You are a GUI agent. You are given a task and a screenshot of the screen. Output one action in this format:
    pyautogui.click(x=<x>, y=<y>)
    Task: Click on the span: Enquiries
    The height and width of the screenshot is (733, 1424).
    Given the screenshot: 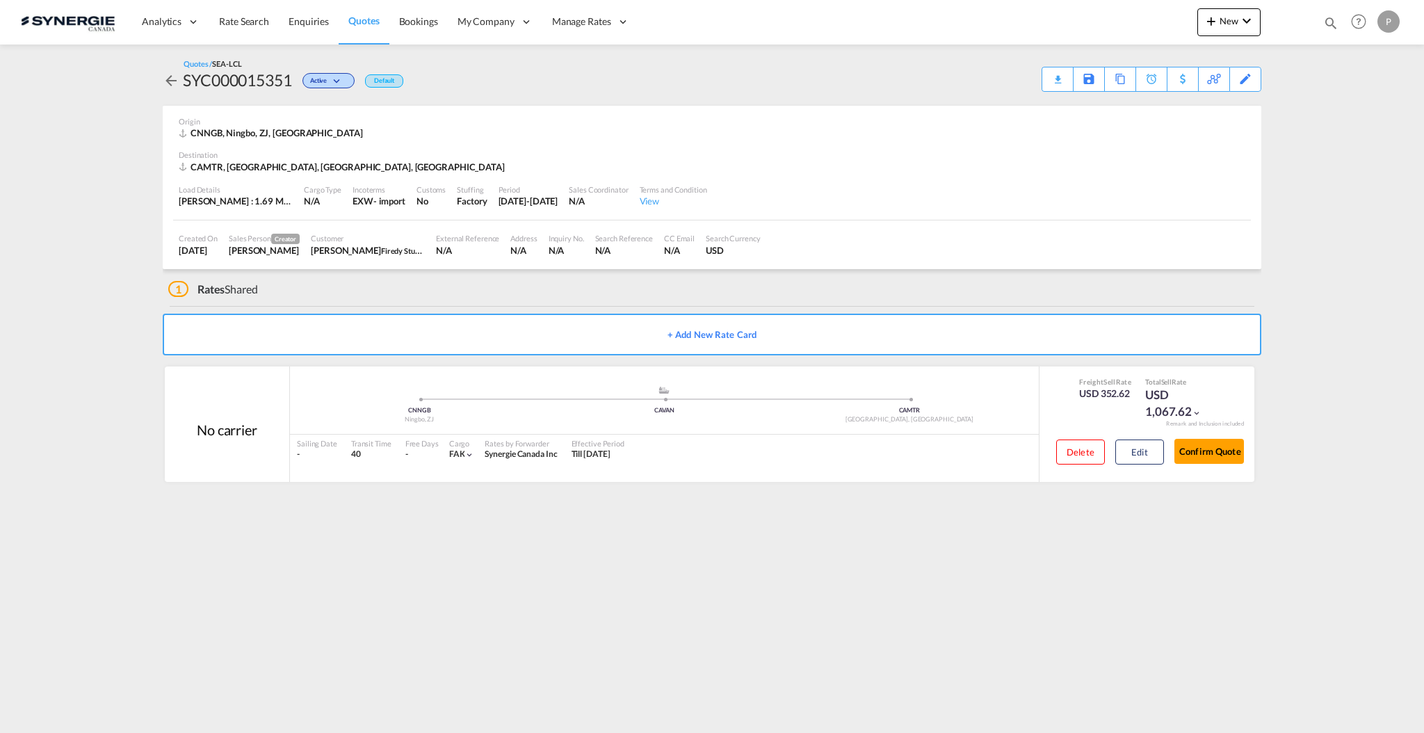 What is the action you would take?
    pyautogui.click(x=309, y=21)
    